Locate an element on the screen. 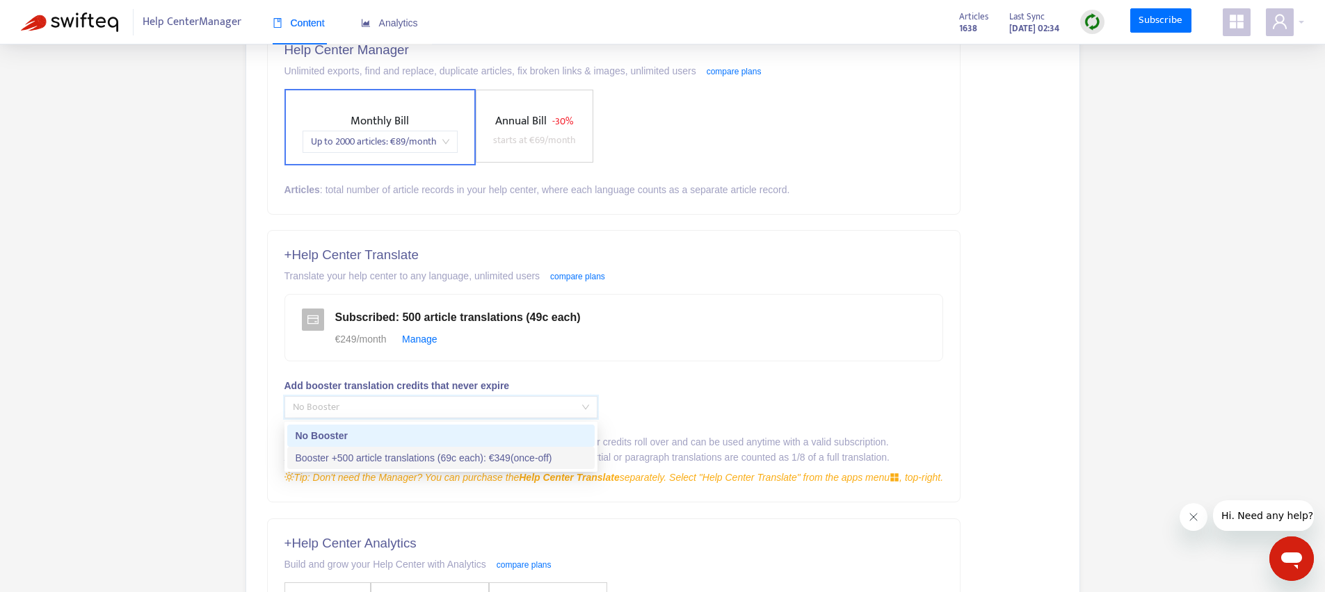 The width and height of the screenshot is (1325, 592). div: No Booster is located at coordinates (441, 436).